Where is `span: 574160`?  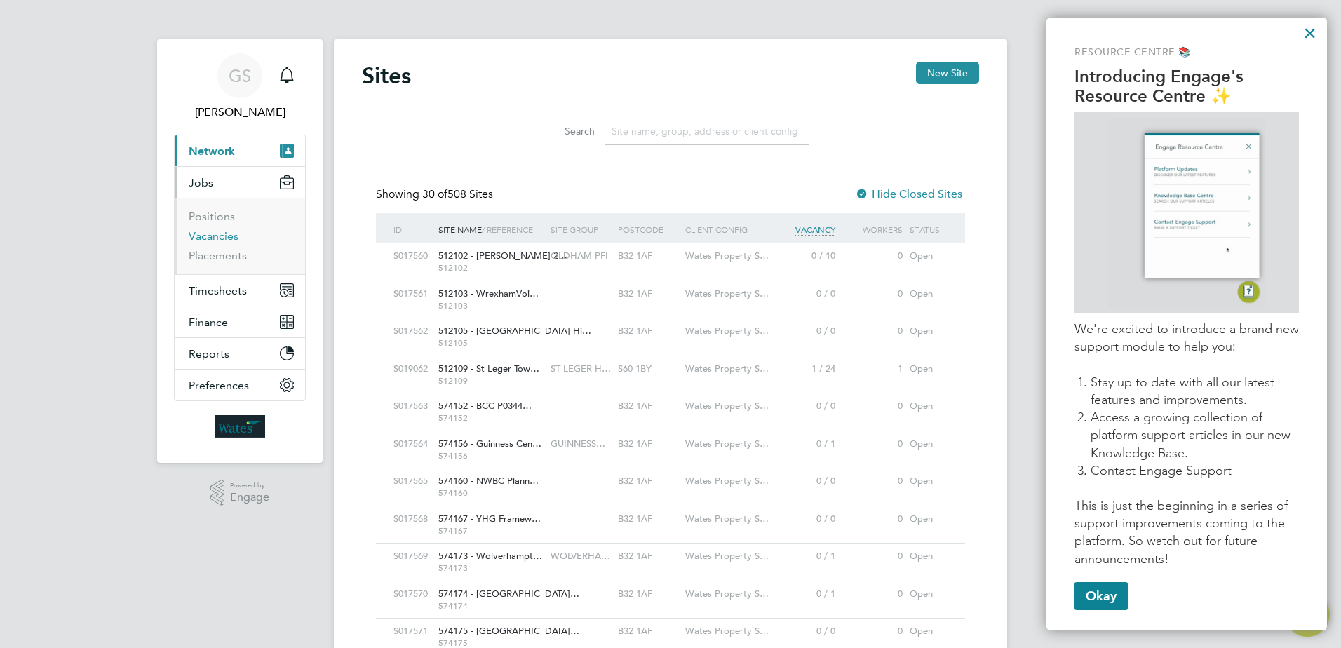
span: 574160 is located at coordinates (491, 493).